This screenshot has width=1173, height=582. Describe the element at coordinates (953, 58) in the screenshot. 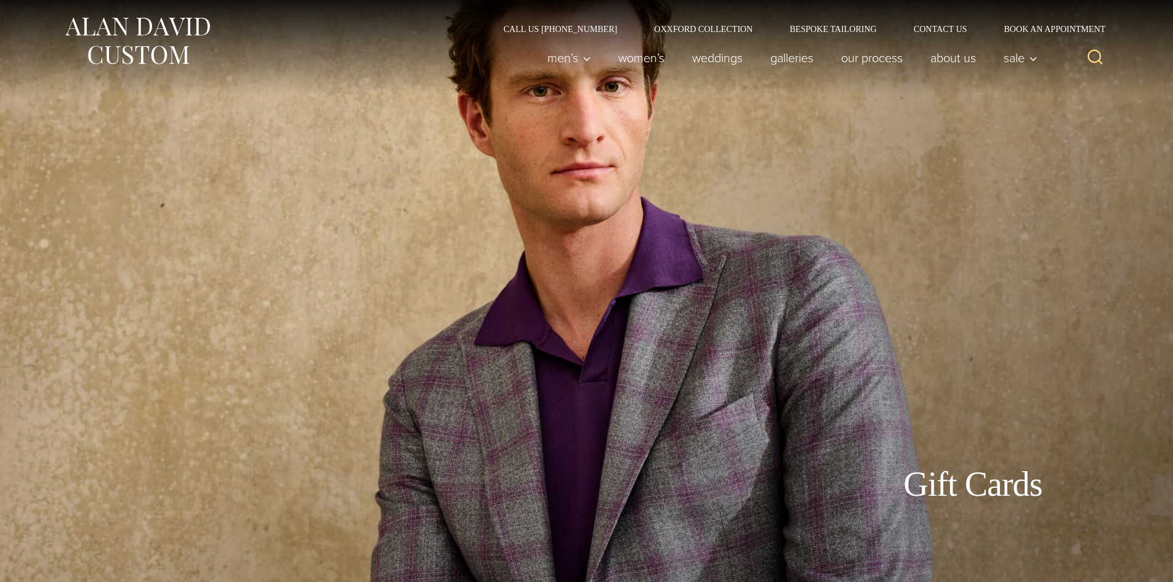

I see `a: About Us` at that location.